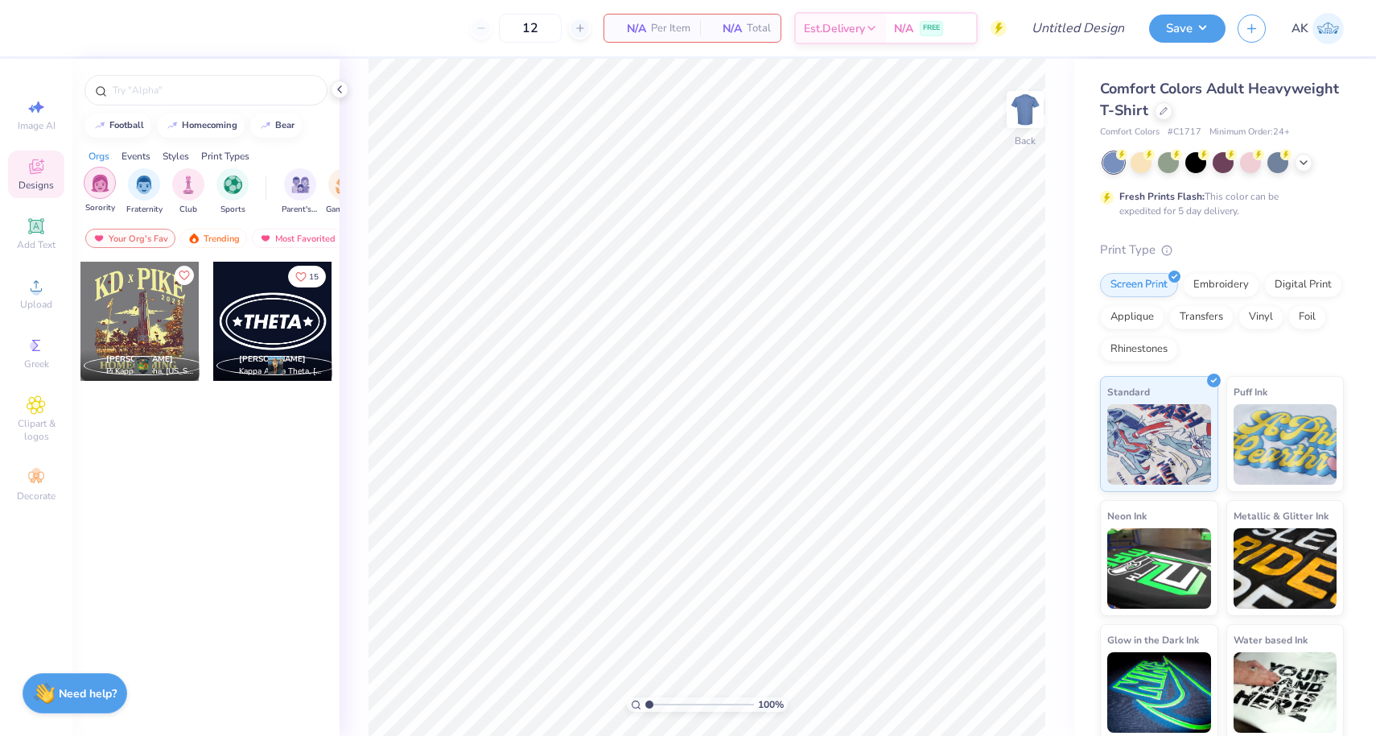 Image resolution: width=1376 pixels, height=736 pixels. Describe the element at coordinates (300, 184) in the screenshot. I see `img: Parent's Weekend Image` at that location.